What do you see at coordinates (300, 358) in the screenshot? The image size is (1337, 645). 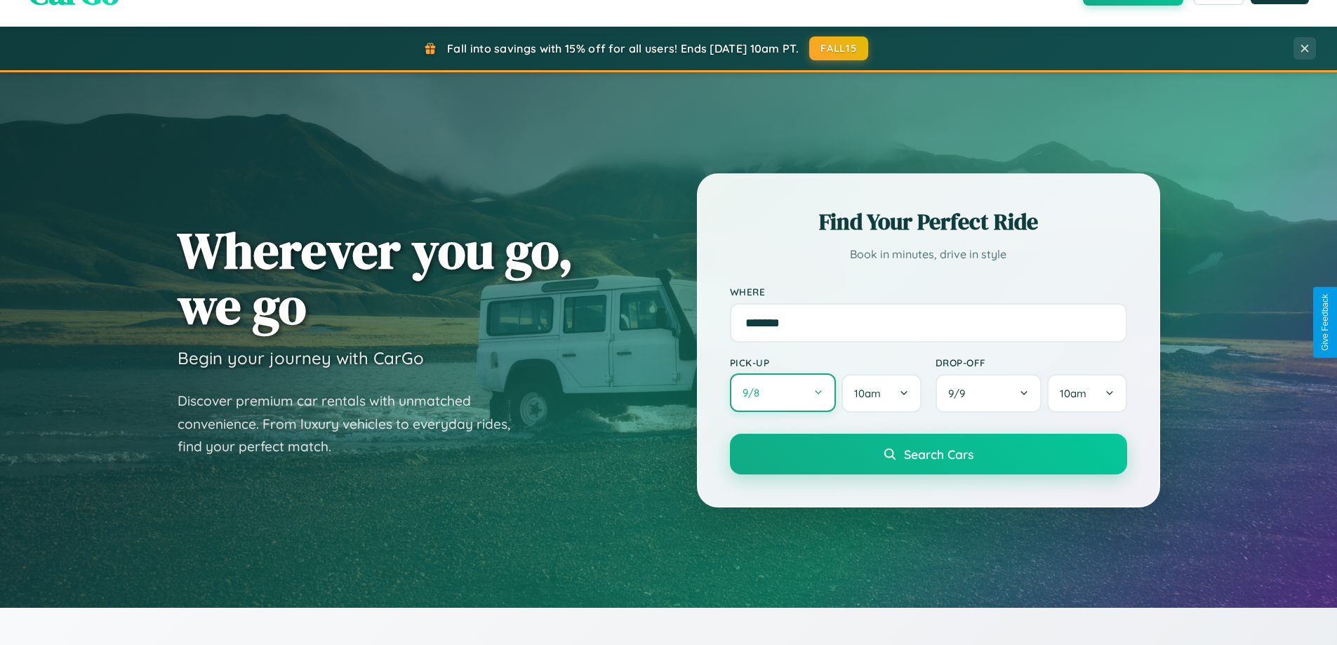 I see `h3: Begin your journey with CarGo` at bounding box center [300, 358].